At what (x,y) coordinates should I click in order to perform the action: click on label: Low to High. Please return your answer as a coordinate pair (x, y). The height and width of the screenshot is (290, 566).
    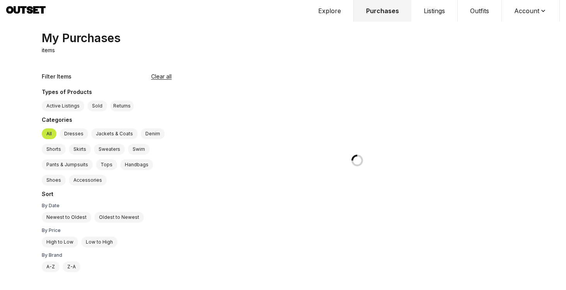
    Looking at the image, I should click on (99, 242).